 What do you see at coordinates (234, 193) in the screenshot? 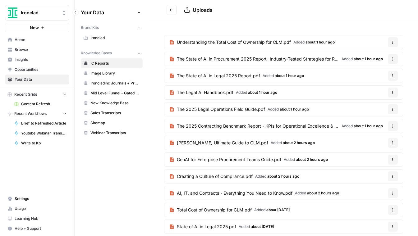
I see `span: AI, IT, and Contracts - Everything You Need to Know.pdf` at bounding box center [234, 193].